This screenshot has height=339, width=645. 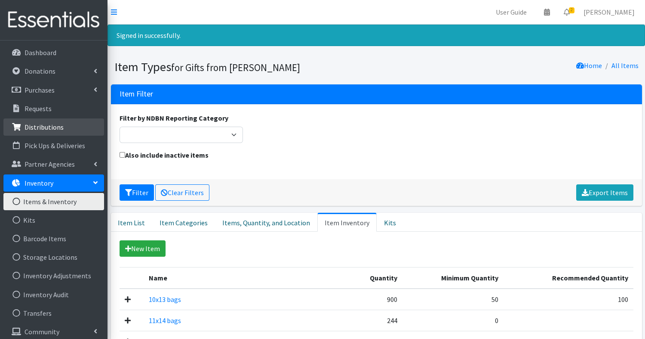 What do you see at coordinates (42, 331) in the screenshot?
I see `p: Community` at bounding box center [42, 331].